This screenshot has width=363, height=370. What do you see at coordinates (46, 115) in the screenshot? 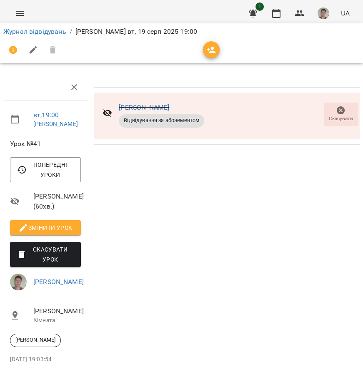
I see `a: вт , 19:00` at bounding box center [46, 115].